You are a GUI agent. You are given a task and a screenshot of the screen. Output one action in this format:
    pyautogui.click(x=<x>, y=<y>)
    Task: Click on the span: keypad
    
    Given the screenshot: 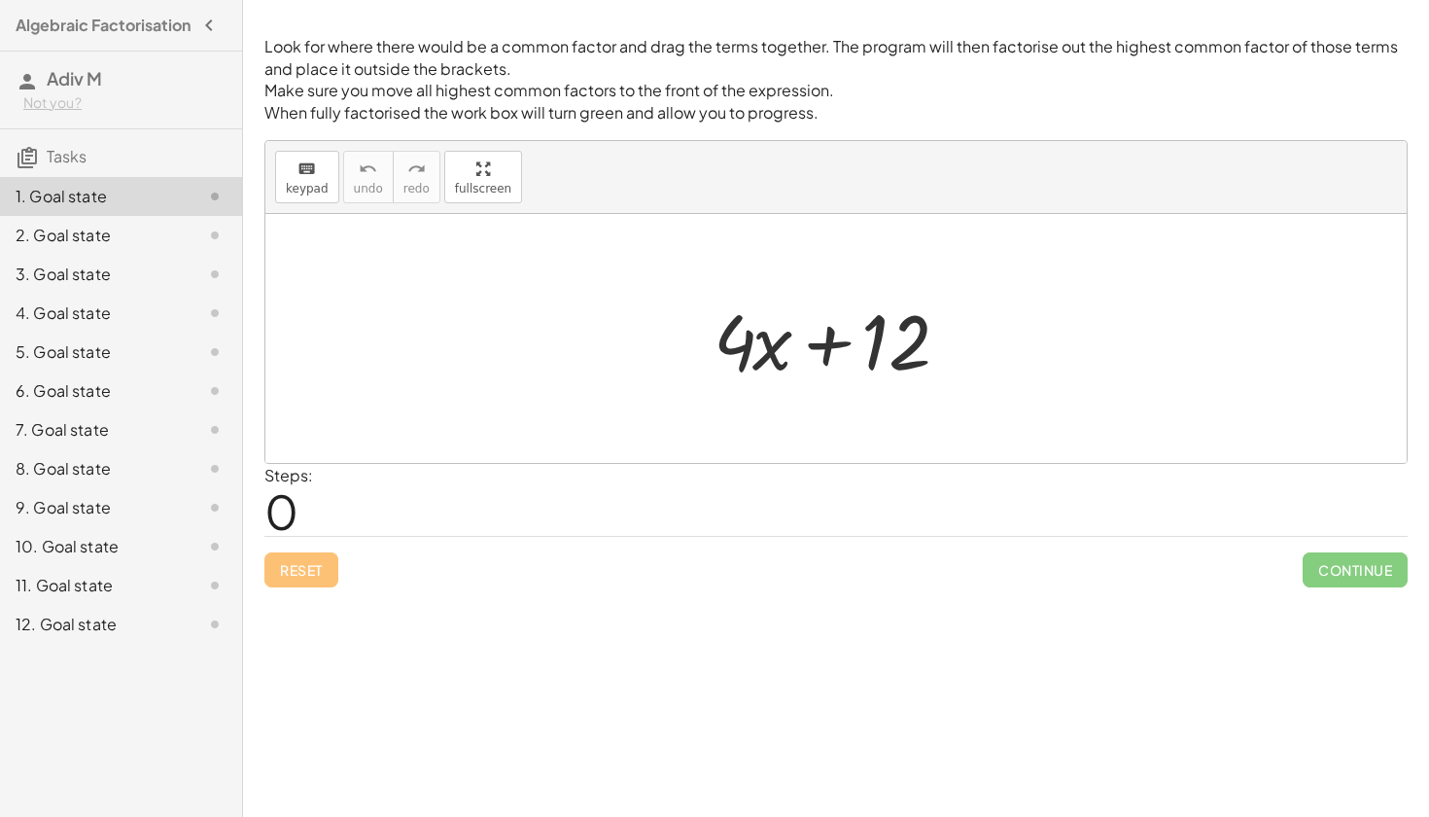 What is the action you would take?
    pyautogui.click(x=307, y=189)
    